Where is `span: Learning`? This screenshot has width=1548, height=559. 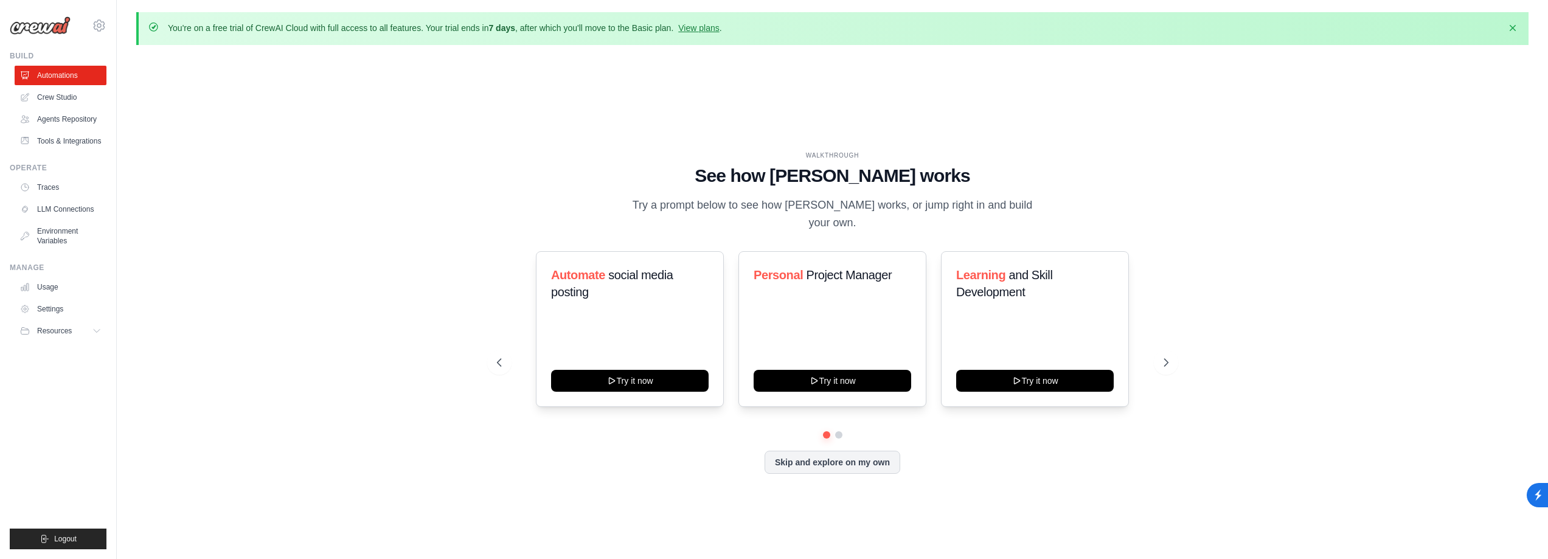 span: Learning is located at coordinates (980, 275).